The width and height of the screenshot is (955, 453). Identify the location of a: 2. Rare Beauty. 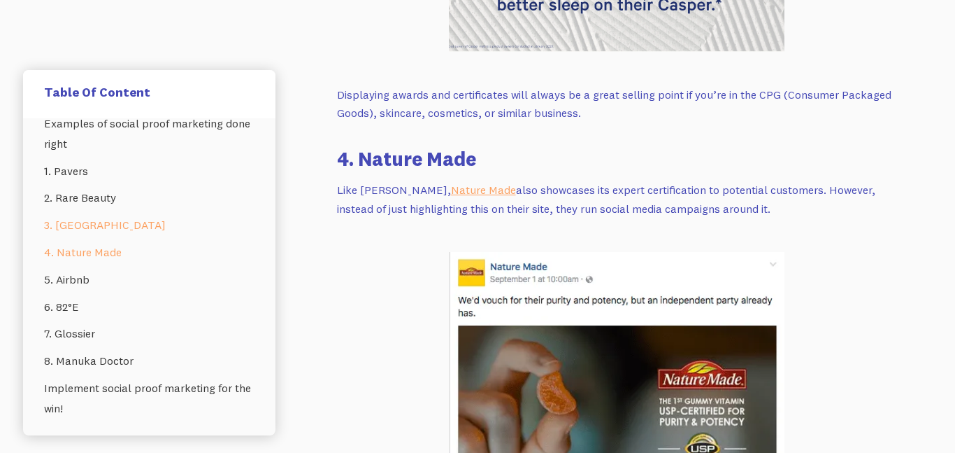
(149, 197).